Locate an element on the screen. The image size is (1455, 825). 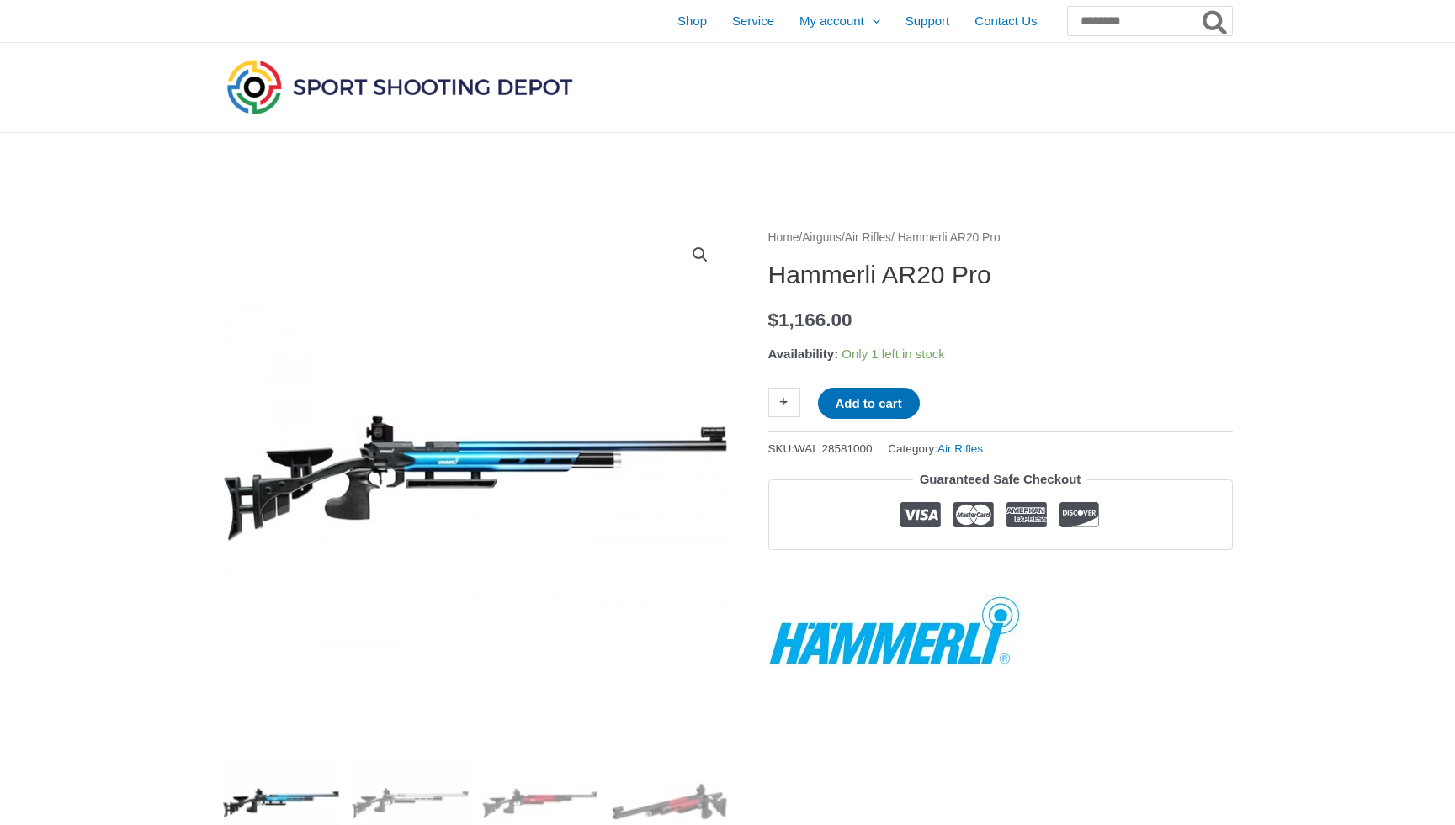
nav: Breadcrumb is located at coordinates (1000, 238).